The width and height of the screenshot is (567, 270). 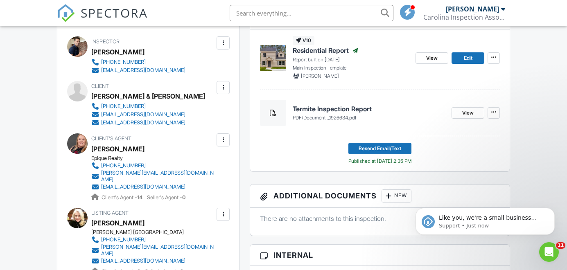 What do you see at coordinates (166, 197) in the screenshot?
I see `span: Seller's Agent -` at bounding box center [166, 197].